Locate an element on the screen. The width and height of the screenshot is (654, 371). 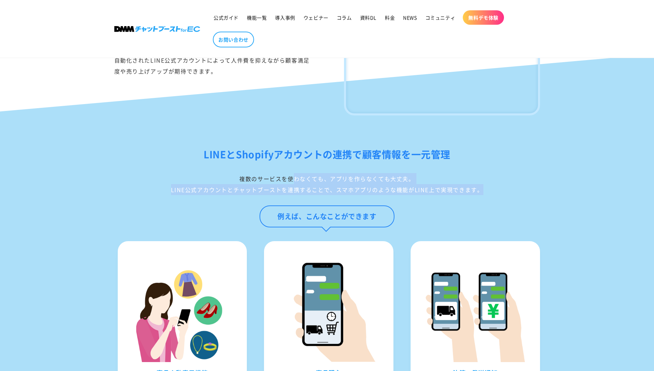
span: ウェビナー is located at coordinates (316, 18).